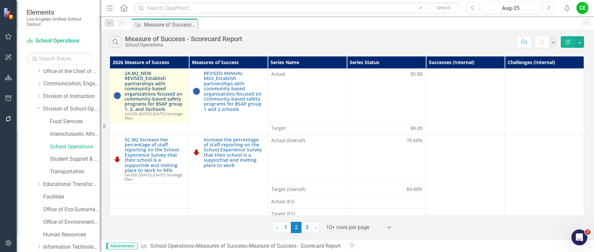  What do you see at coordinates (307, 128) in the screenshot?
I see `span: Target` at bounding box center [307, 128].